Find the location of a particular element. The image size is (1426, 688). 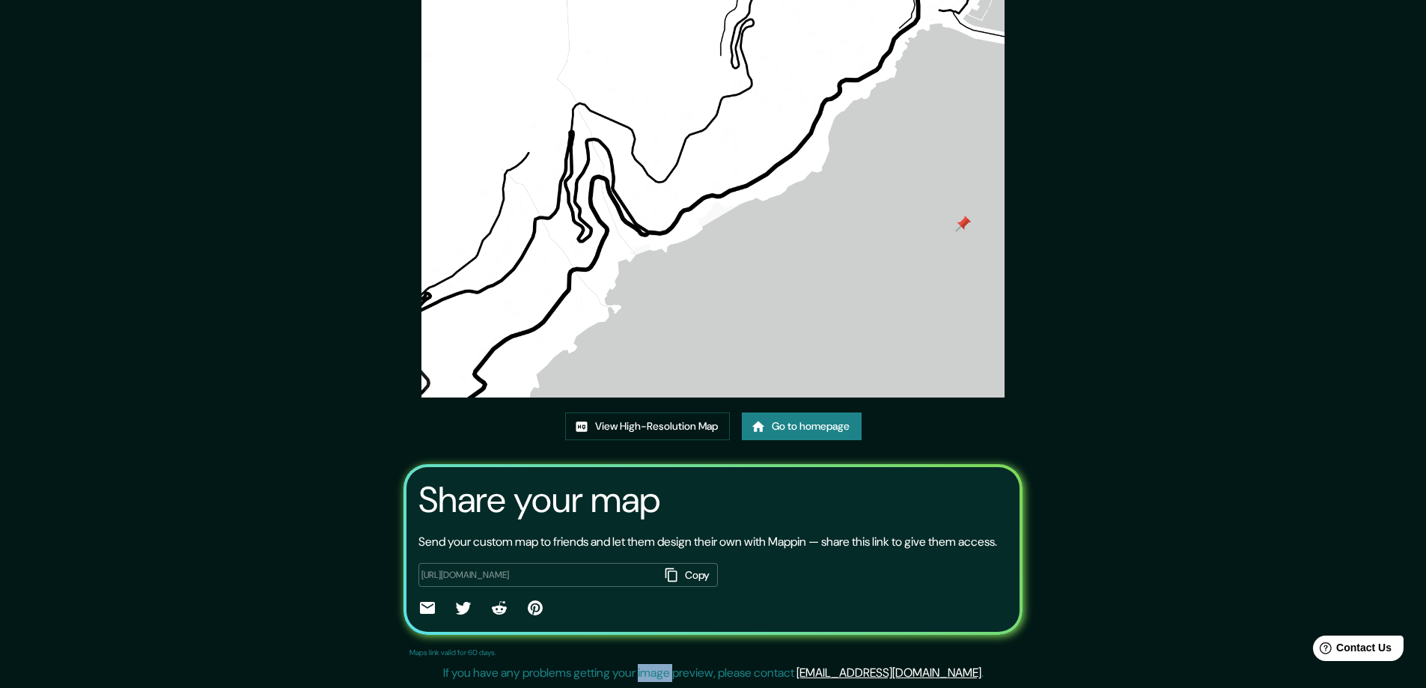

a: View High-Resolution Map is located at coordinates (648, 426).